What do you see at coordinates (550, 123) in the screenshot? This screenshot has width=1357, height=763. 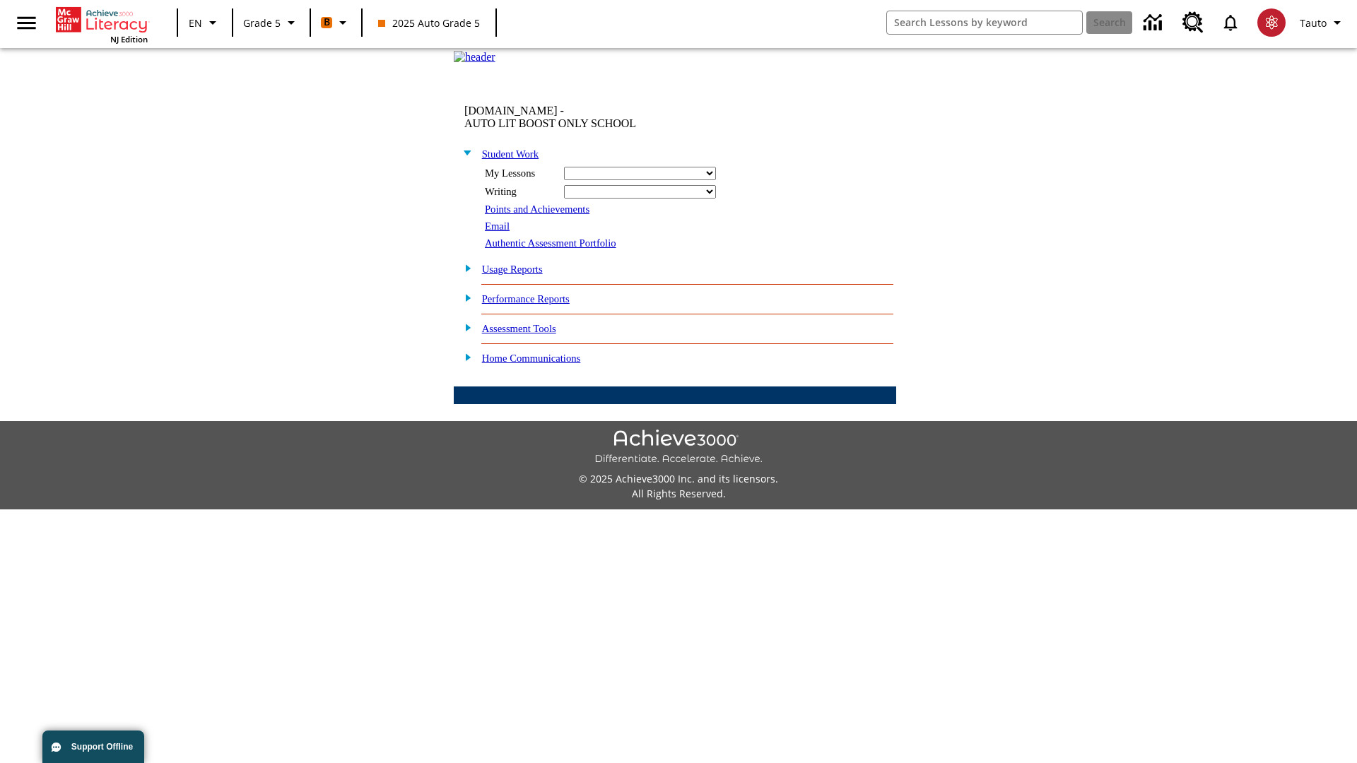 I see `nobr: AUTO LIT BOOST ONLY SCHOOL` at bounding box center [550, 123].